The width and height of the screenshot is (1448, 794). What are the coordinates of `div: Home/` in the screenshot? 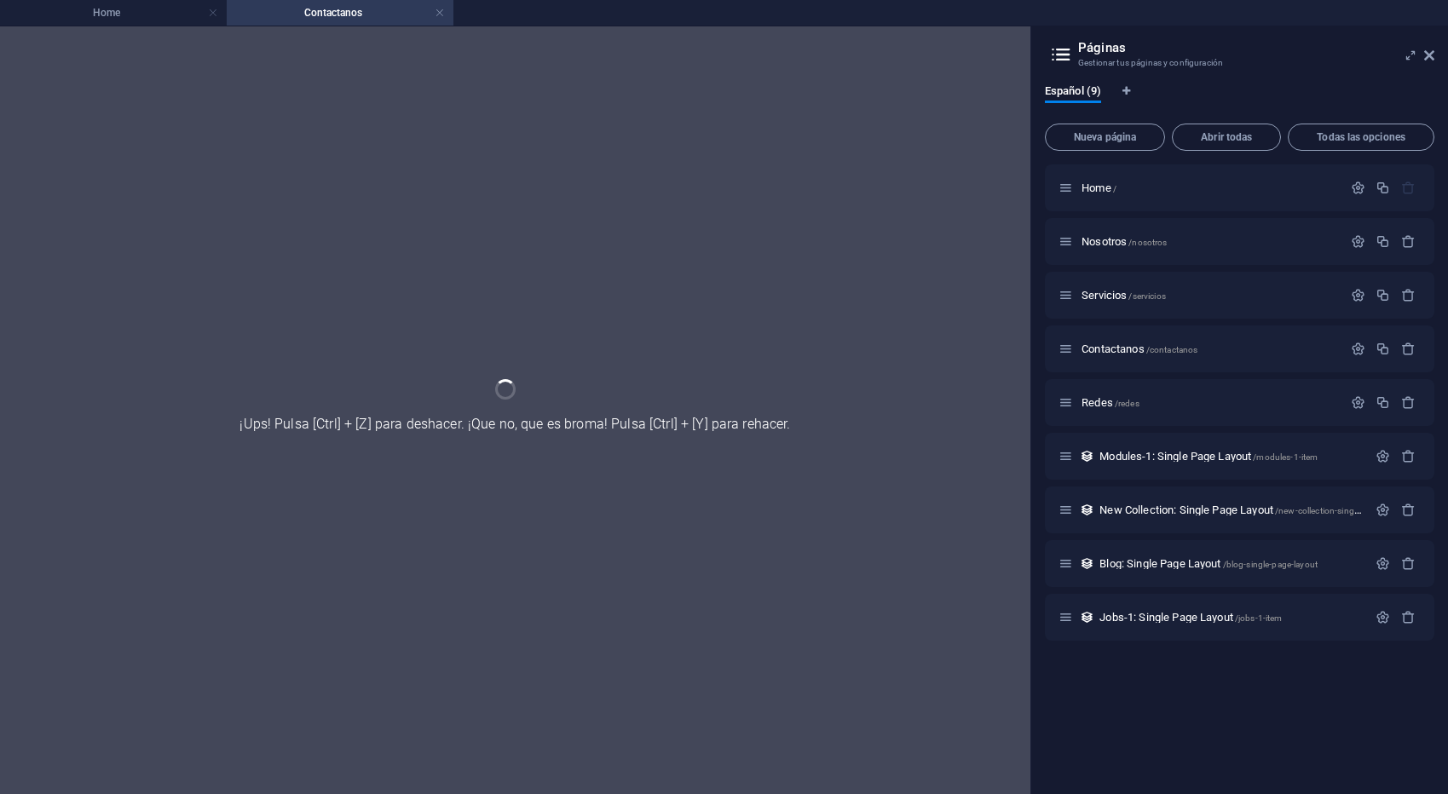 It's located at (1209, 187).